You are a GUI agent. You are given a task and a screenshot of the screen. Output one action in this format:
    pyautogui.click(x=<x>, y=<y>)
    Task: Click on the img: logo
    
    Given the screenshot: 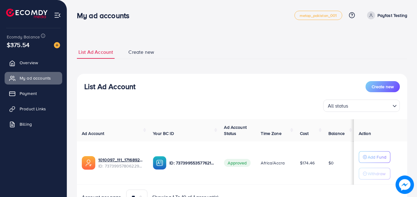 What is the action you would take?
    pyautogui.click(x=27, y=13)
    